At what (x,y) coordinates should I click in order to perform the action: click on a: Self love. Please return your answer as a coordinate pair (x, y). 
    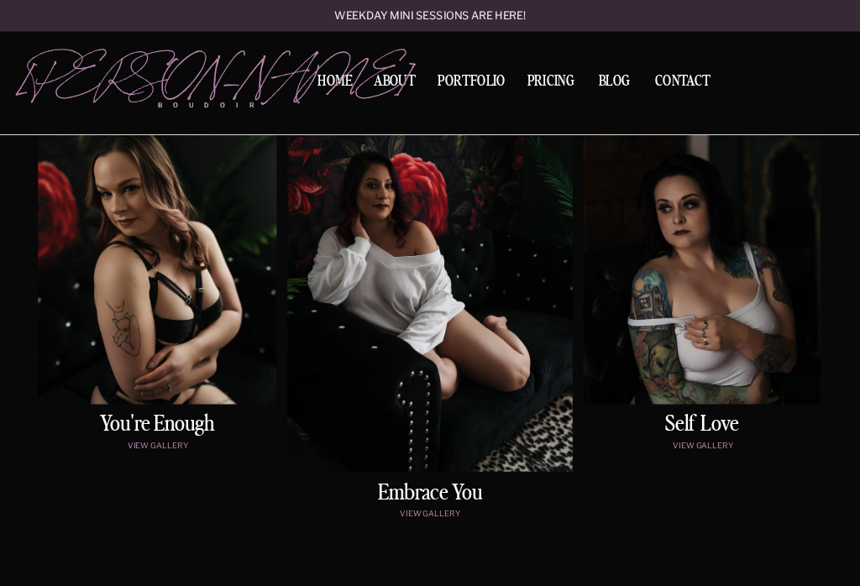
    Looking at the image, I should click on (701, 426).